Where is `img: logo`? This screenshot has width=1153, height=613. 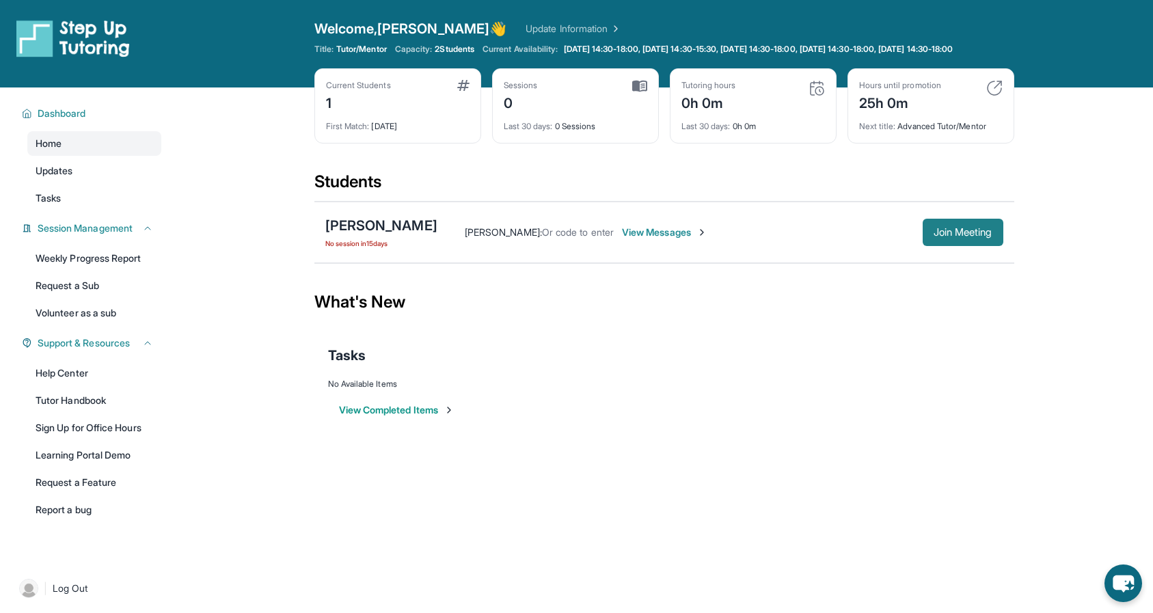 img: logo is located at coordinates (73, 38).